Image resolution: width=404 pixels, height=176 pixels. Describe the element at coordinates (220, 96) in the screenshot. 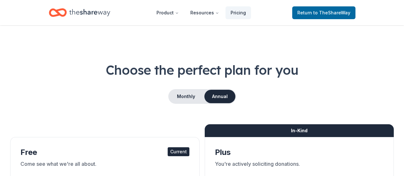

I see `button: Annual` at that location.